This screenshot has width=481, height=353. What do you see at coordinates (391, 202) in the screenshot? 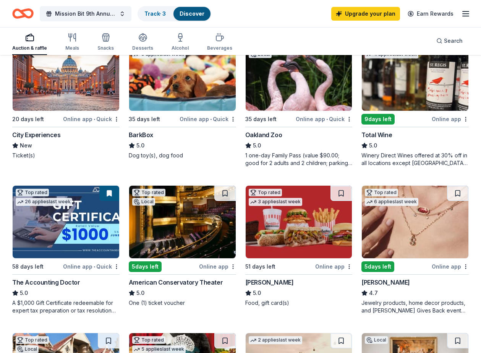
I see `div: 6 applies last week` at bounding box center [391, 202].